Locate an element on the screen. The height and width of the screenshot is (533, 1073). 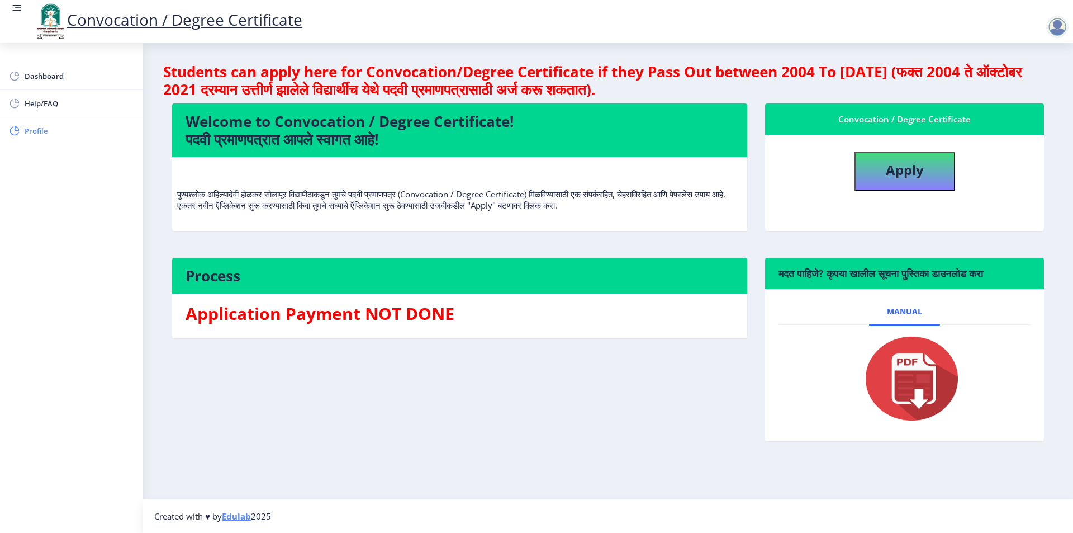
a: Manual is located at coordinates (904, 311).